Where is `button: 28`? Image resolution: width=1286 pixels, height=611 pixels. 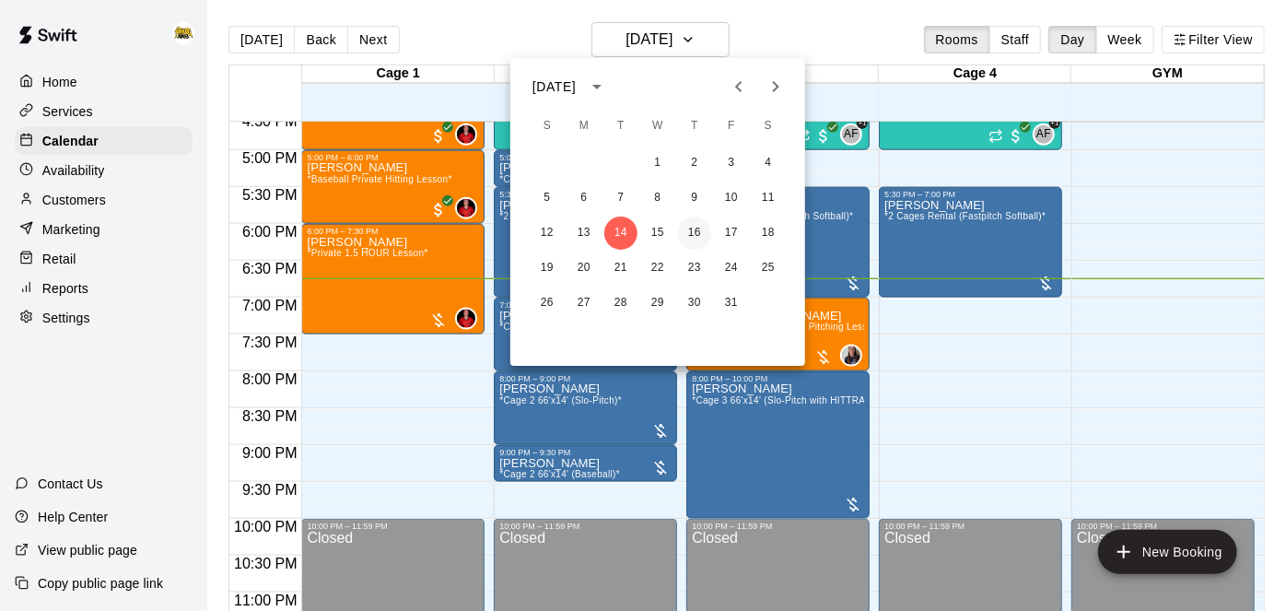
button: 28 is located at coordinates (621, 303).